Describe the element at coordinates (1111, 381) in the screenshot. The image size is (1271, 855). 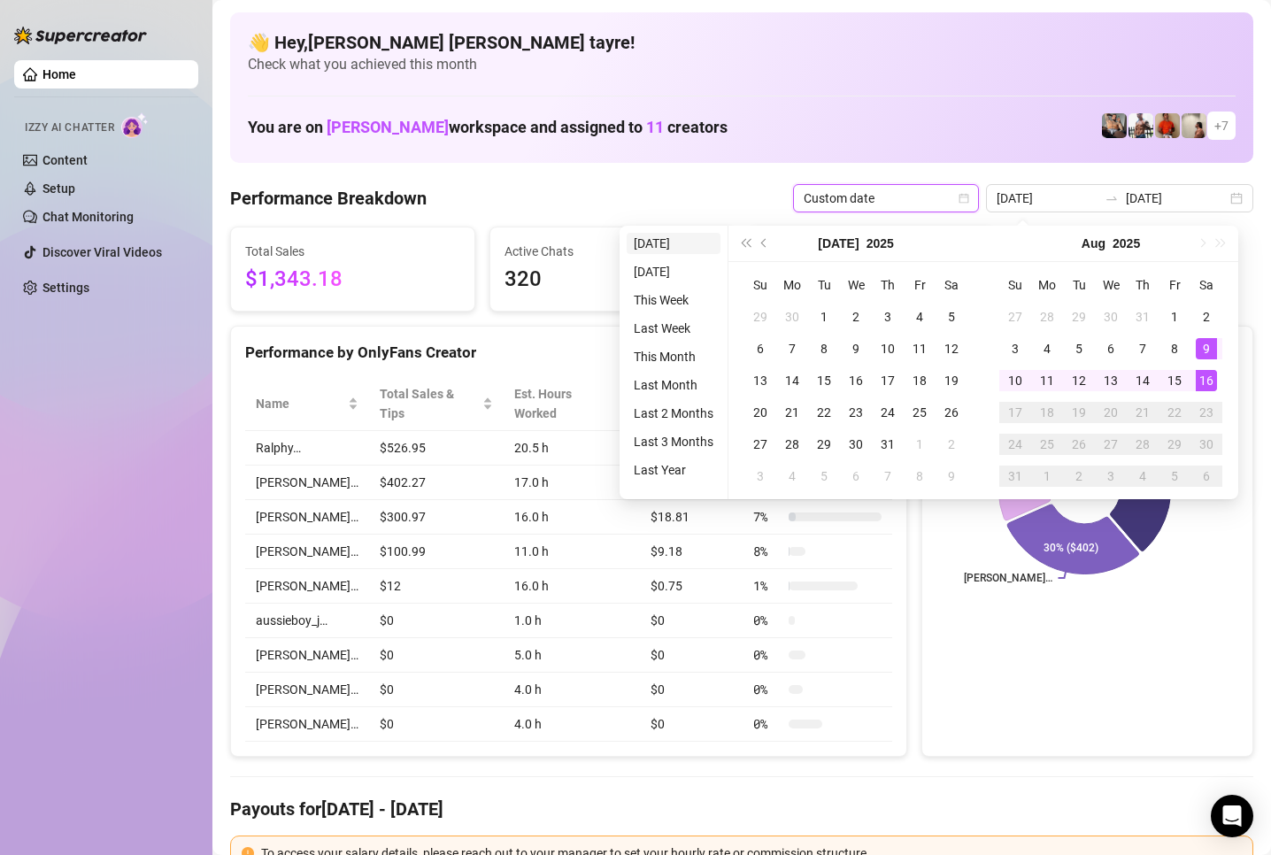
I see `div: 13` at that location.